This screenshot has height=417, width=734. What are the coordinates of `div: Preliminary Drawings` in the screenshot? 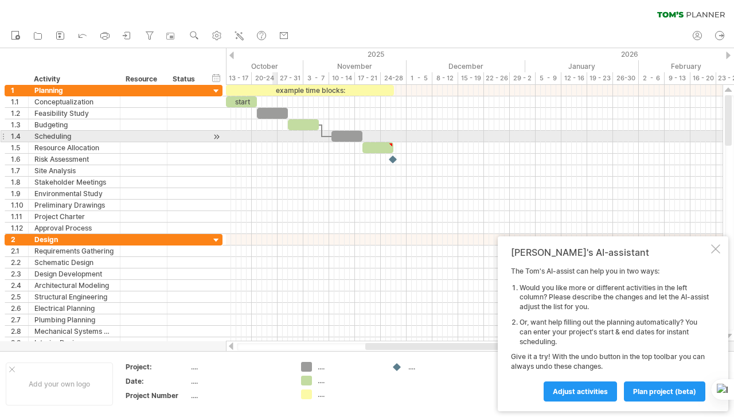 It's located at (74, 205).